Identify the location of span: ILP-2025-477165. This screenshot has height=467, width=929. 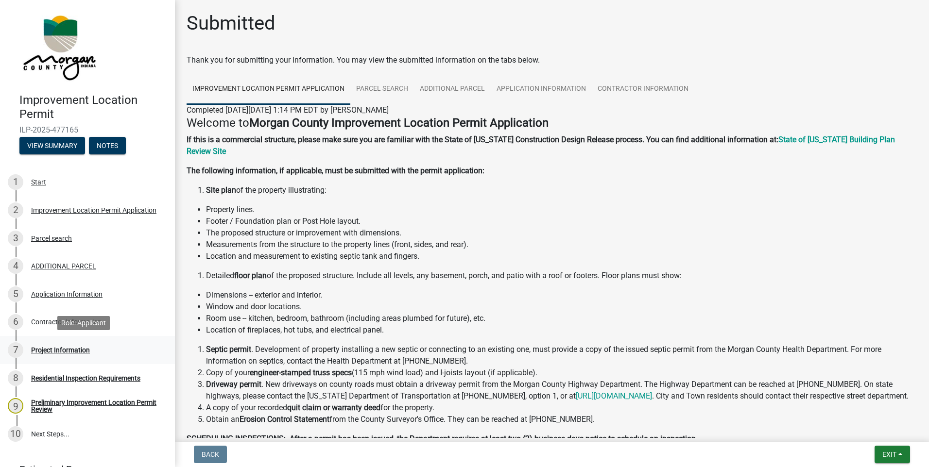
(87, 130).